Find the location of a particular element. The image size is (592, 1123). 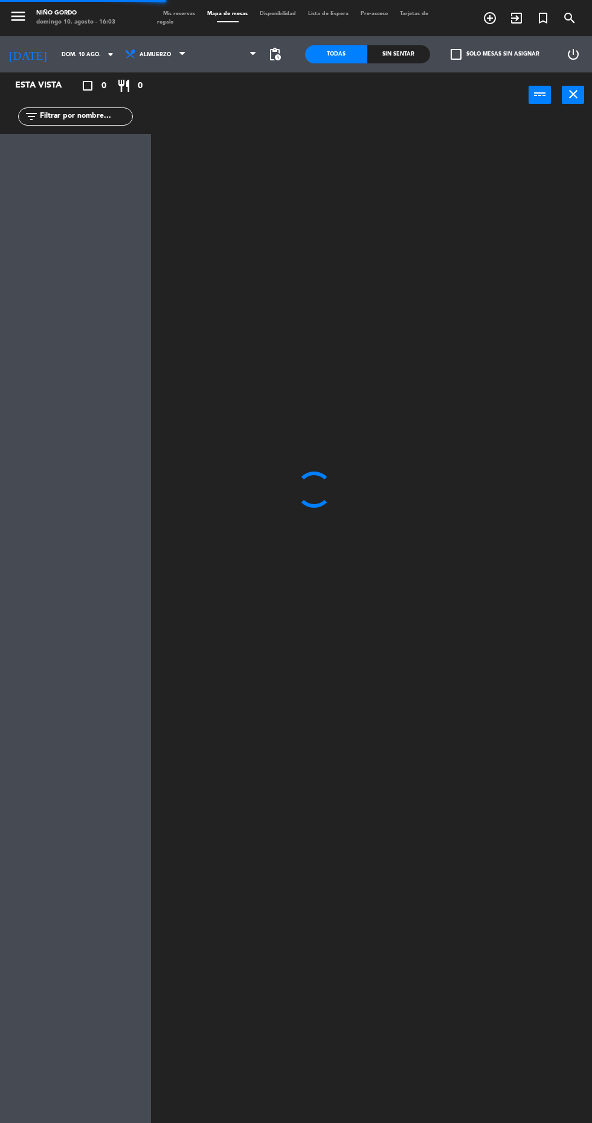

i: restaurant is located at coordinates (124, 86).